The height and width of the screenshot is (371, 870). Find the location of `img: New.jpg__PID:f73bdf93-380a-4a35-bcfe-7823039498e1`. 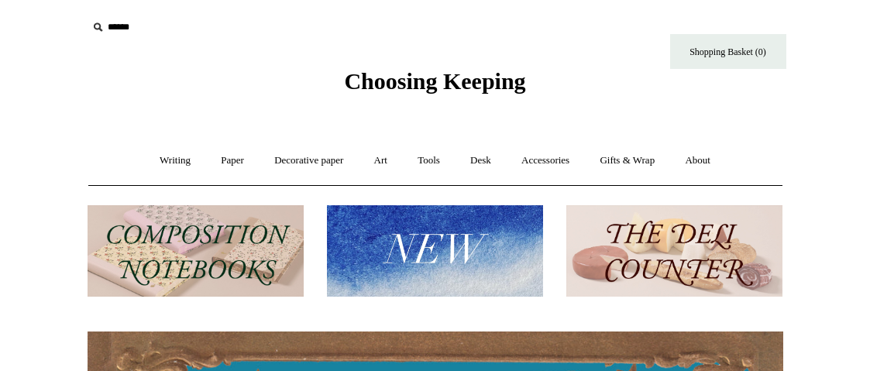

img: New.jpg__PID:f73bdf93-380a-4a35-bcfe-7823039498e1 is located at coordinates (435, 251).